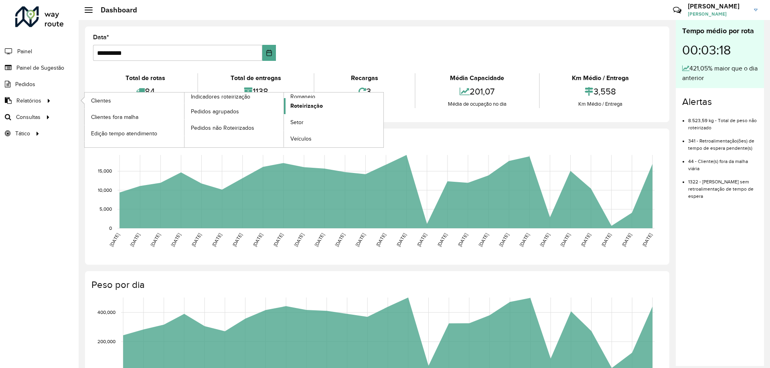 The height and width of the screenshot is (368, 770). I want to click on div: Recargas, so click(364, 78).